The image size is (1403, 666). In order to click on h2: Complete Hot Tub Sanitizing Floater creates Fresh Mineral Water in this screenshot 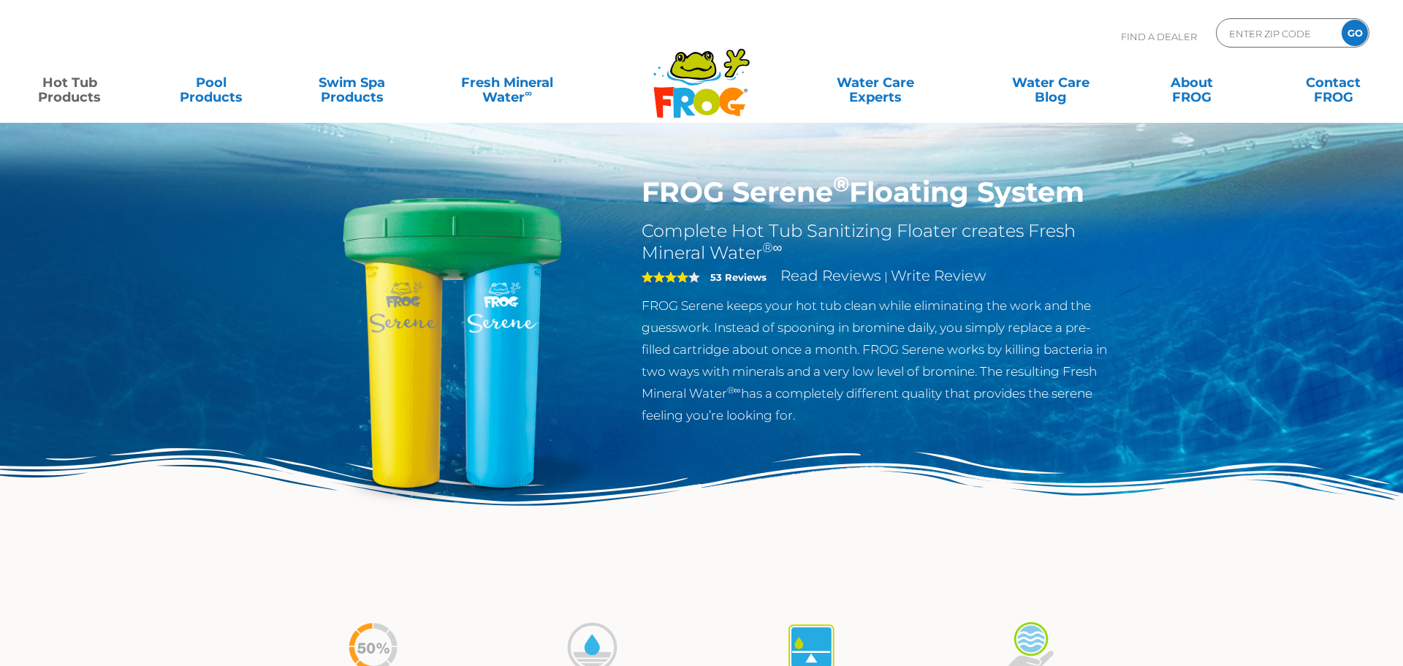, I will do `click(880, 242)`.